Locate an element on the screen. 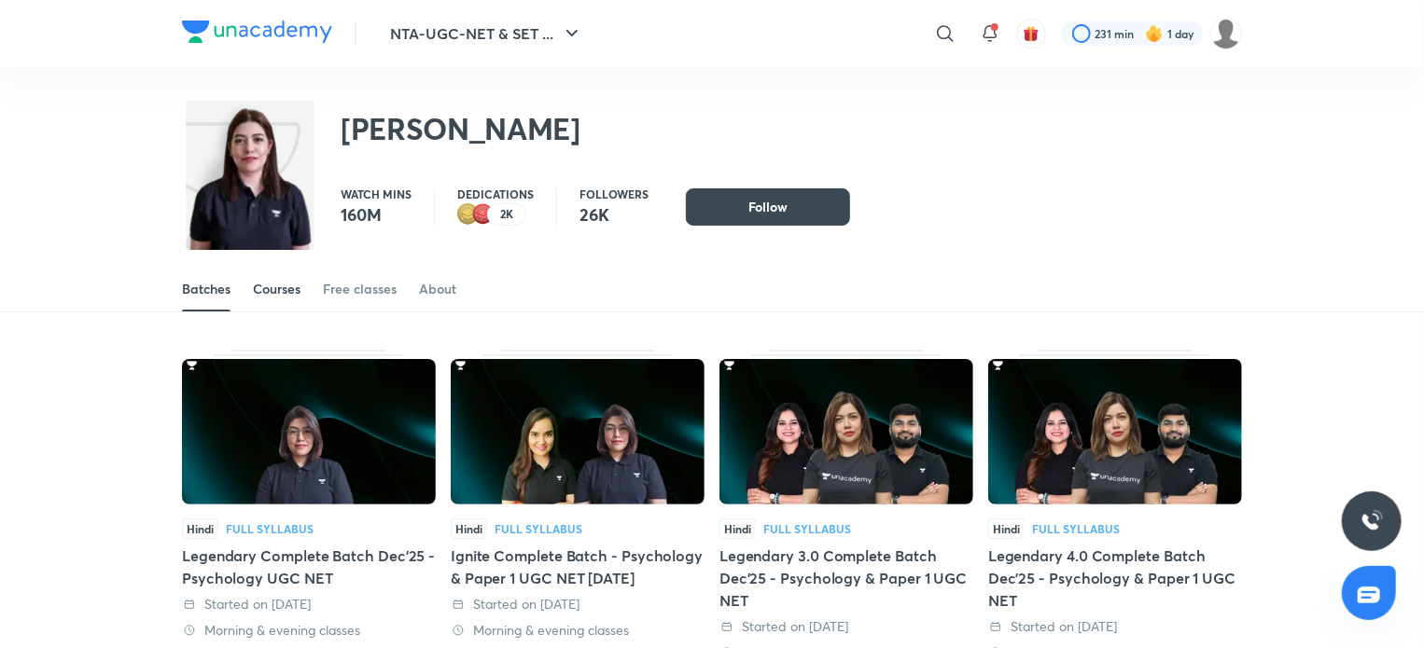 This screenshot has width=1424, height=648. p: Dedications is located at coordinates (495, 194).